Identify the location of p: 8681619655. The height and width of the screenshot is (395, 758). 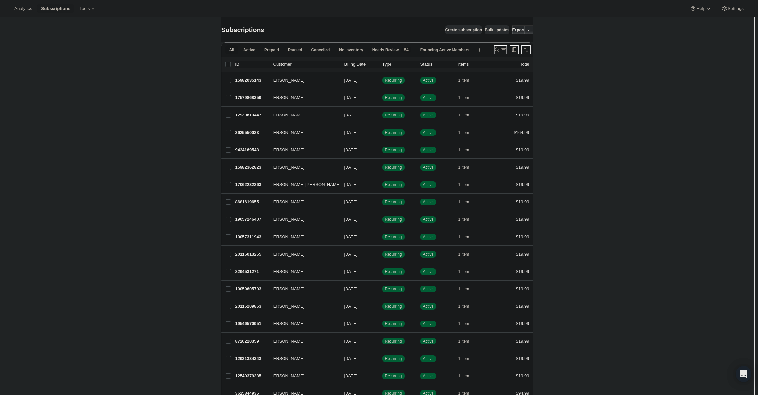
(252, 202).